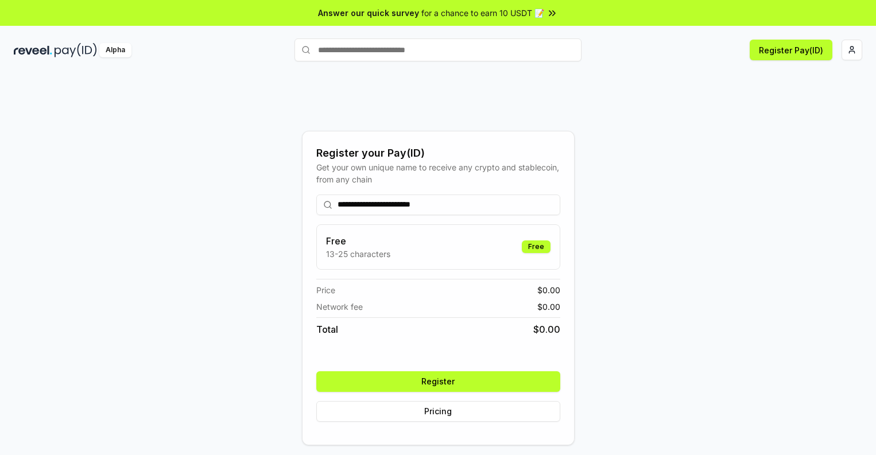 The width and height of the screenshot is (876, 455). I want to click on button: Register, so click(438, 382).